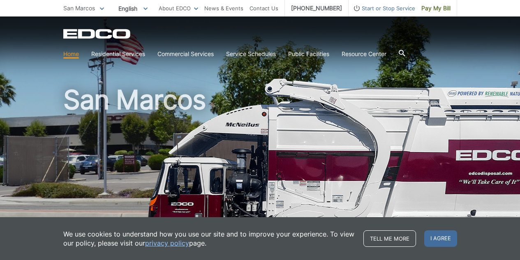  What do you see at coordinates (179, 8) in the screenshot?
I see `a: About EDCO` at bounding box center [179, 8].